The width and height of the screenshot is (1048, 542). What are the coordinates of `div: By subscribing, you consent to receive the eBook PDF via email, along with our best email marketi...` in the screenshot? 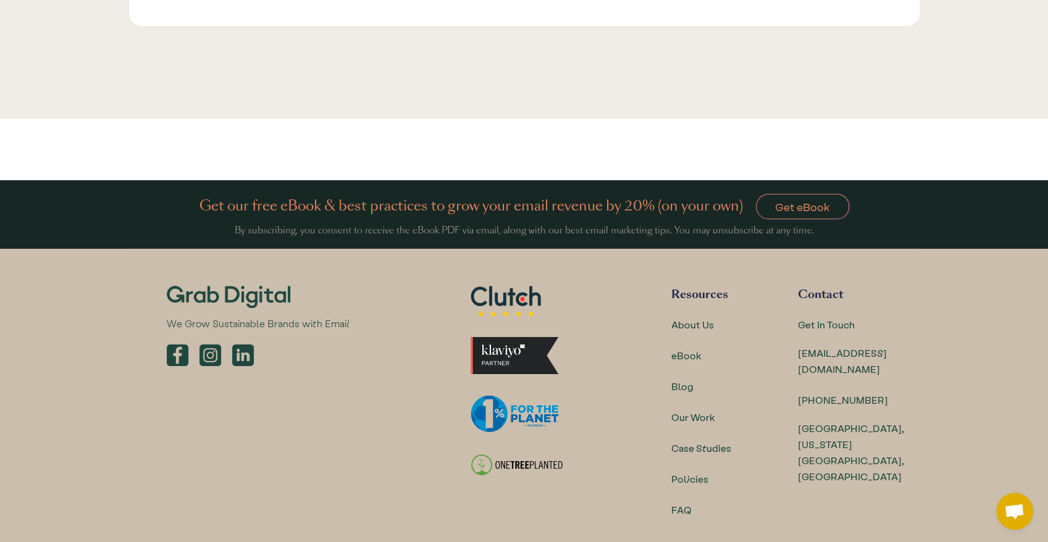 It's located at (524, 230).